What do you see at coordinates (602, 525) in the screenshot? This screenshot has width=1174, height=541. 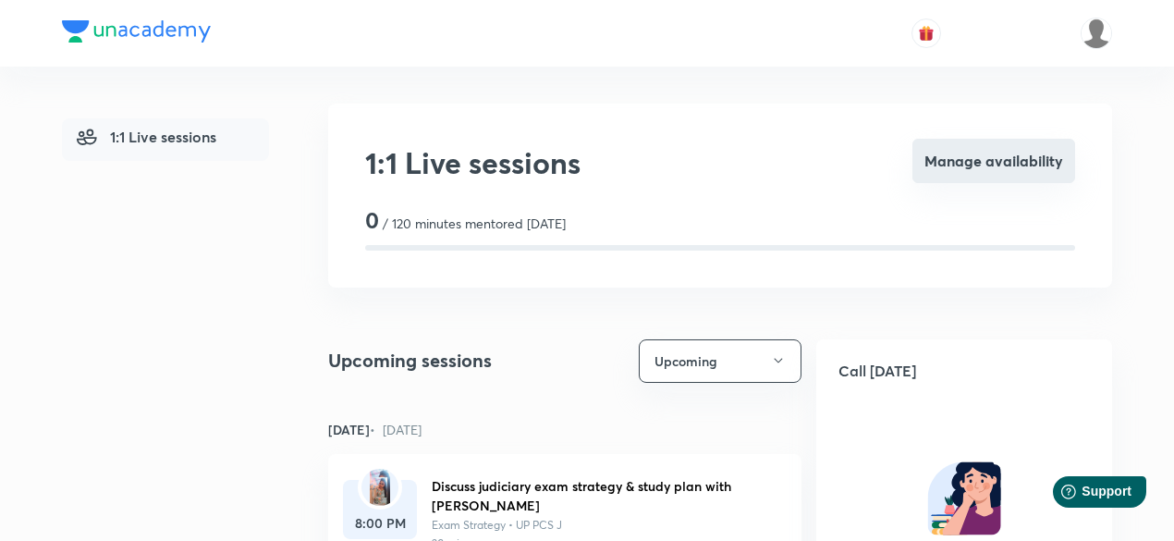 I see `p: Exam Strategy • UP PCS J` at bounding box center [602, 525].